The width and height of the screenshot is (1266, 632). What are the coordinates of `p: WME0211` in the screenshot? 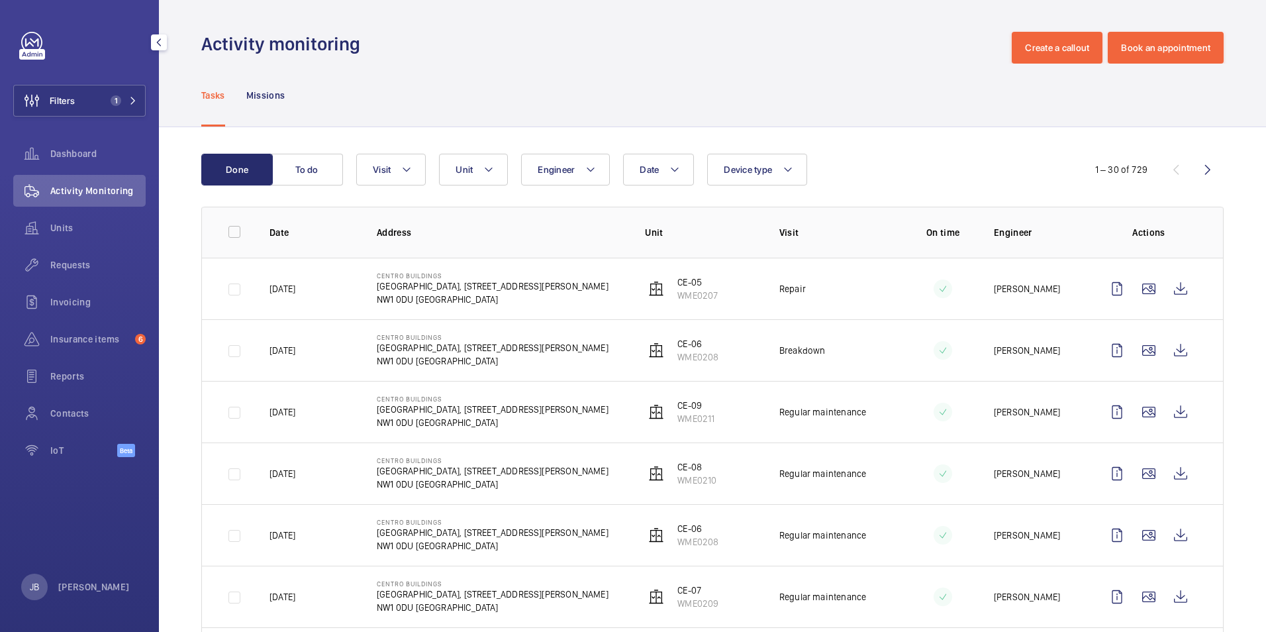 It's located at (696, 419).